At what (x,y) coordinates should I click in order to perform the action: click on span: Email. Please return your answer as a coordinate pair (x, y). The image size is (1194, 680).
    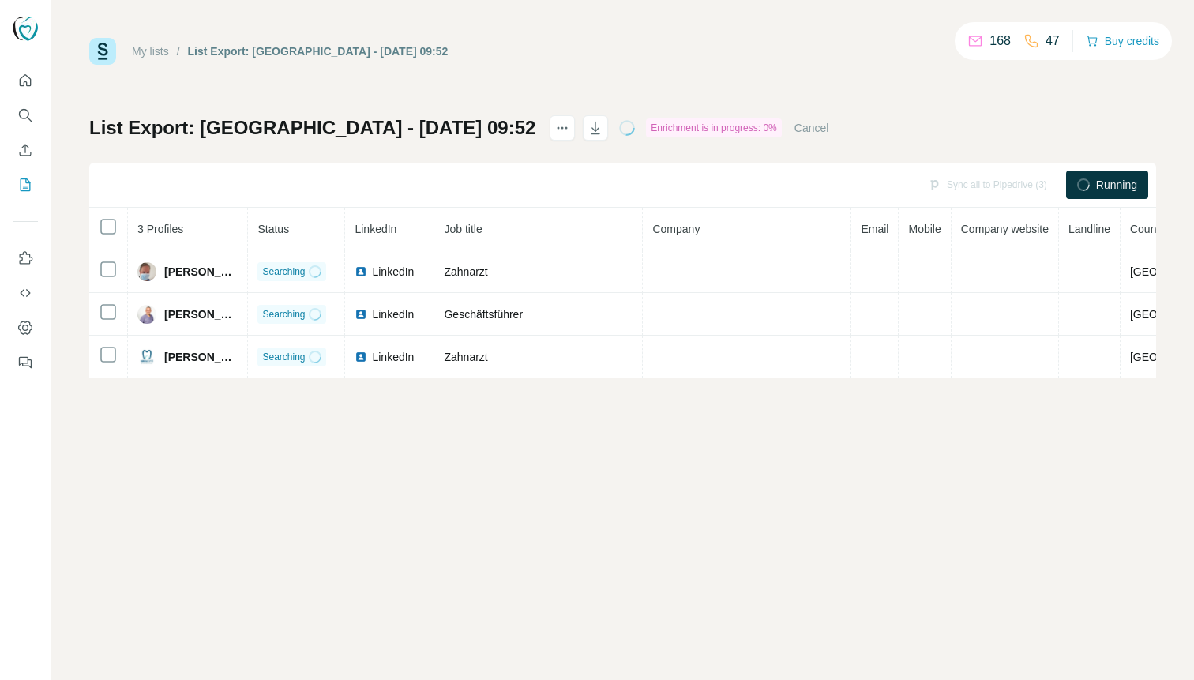
    Looking at the image, I should click on (874, 229).